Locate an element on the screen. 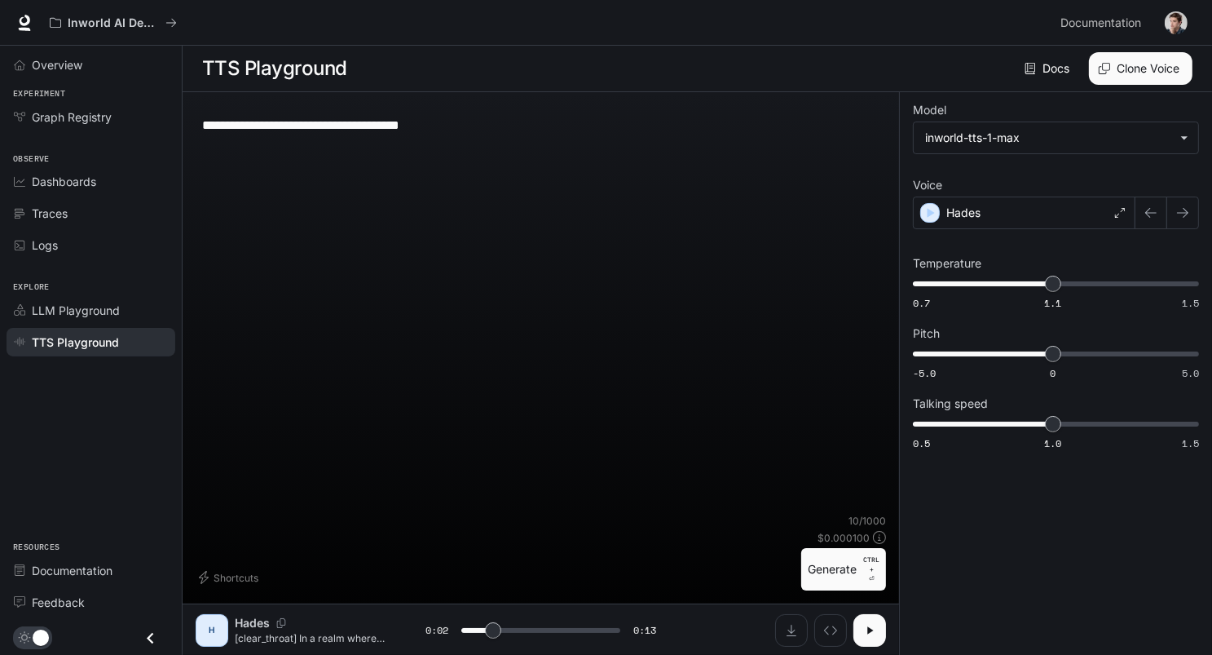 The width and height of the screenshot is (1212, 655). span: 0:02 is located at coordinates (437, 630).